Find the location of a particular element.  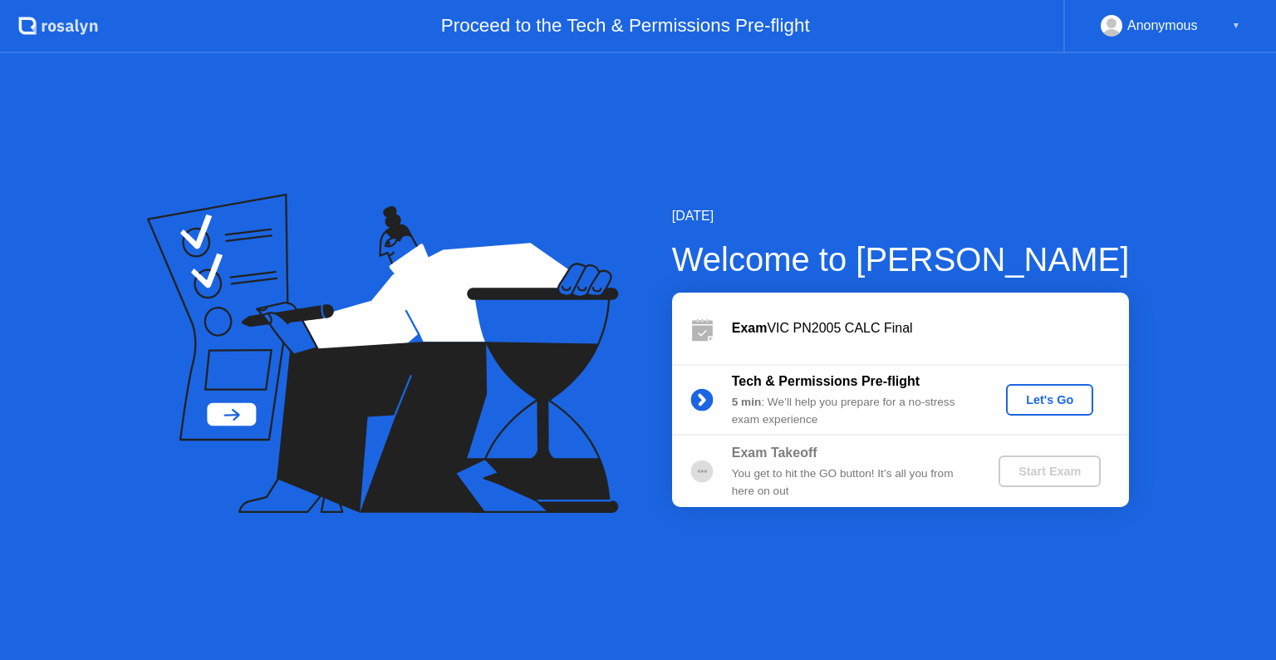

button: Let's Go is located at coordinates (1049, 400).